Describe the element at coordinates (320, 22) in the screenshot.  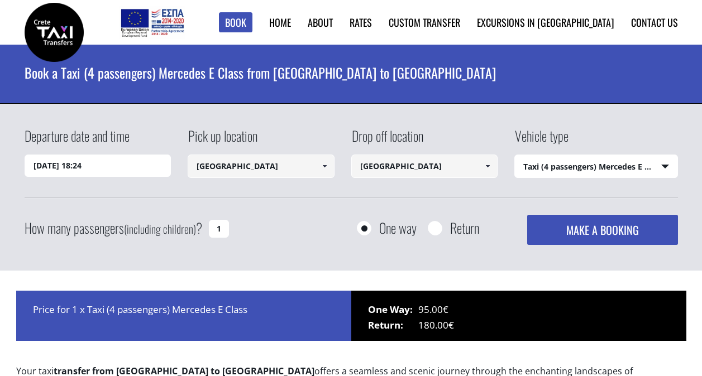
I see `a: About` at that location.